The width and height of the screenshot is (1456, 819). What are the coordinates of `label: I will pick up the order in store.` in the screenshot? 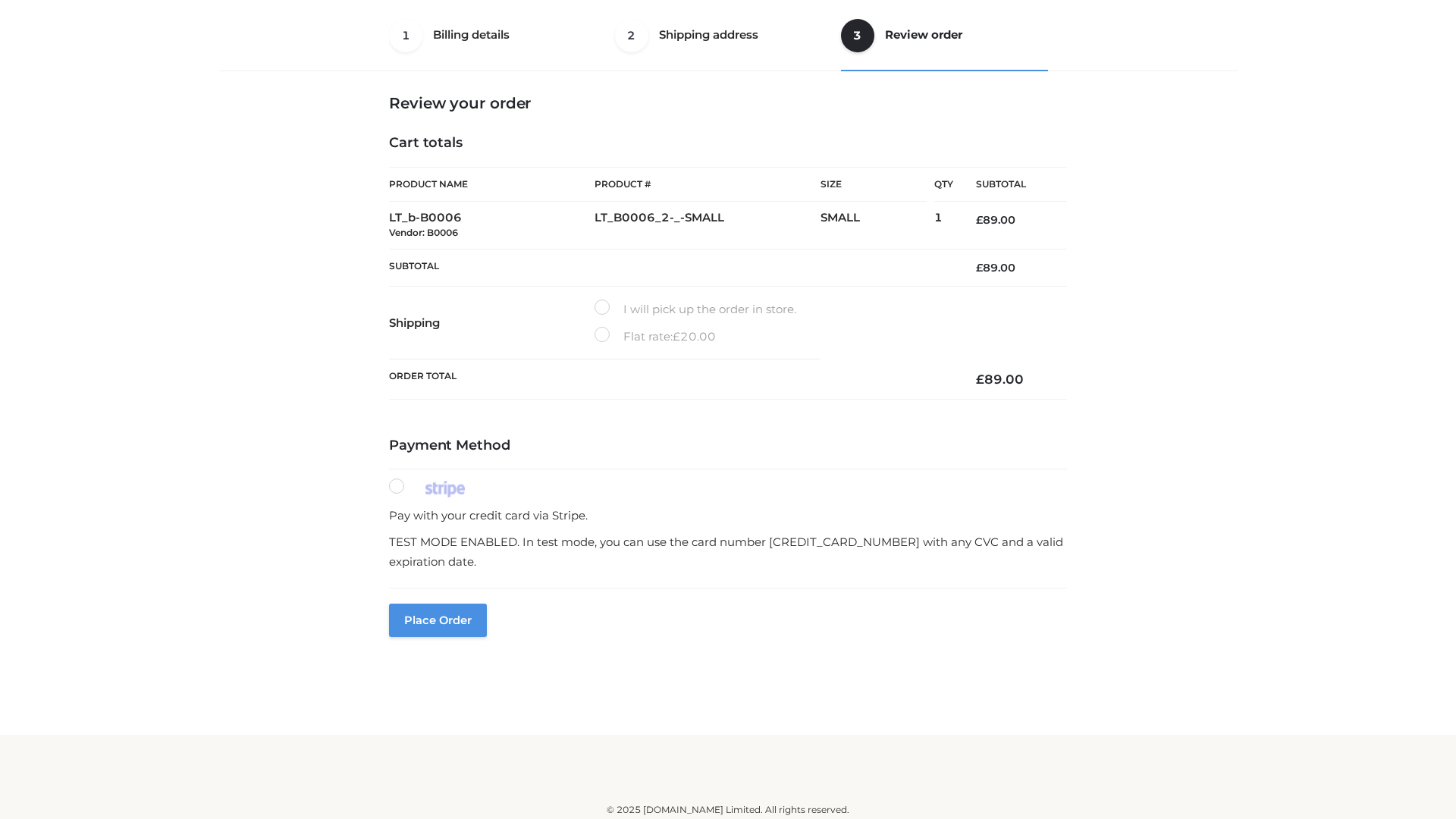 It's located at (695, 309).